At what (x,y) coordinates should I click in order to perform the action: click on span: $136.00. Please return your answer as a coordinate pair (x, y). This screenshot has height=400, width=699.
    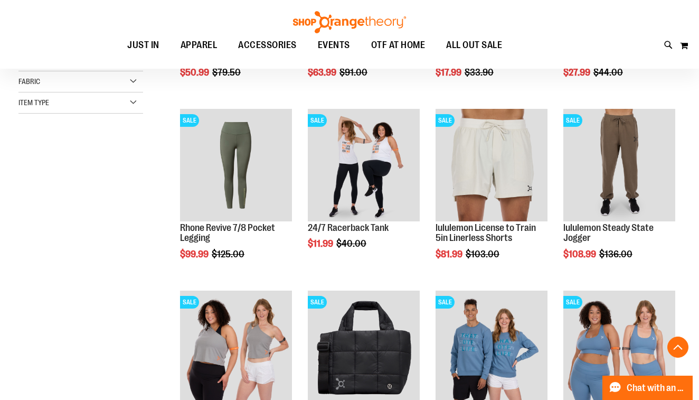
    Looking at the image, I should click on (617, 254).